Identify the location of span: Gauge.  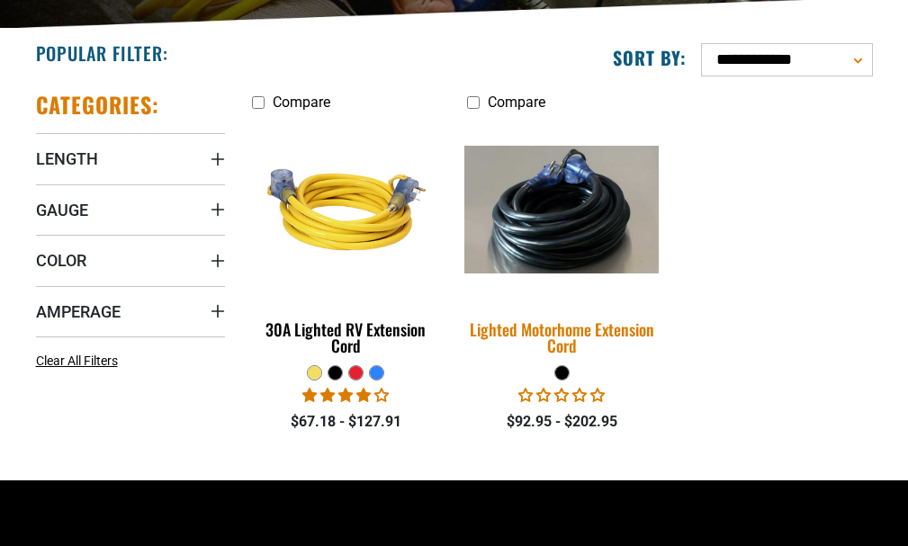
(62, 210).